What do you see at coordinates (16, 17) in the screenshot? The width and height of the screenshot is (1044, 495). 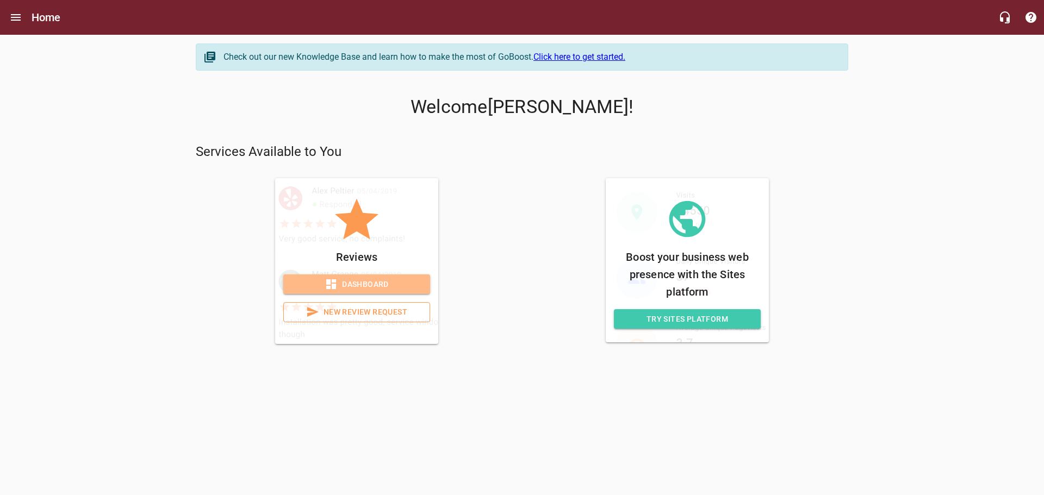 I see `button: Open drawer` at bounding box center [16, 17].